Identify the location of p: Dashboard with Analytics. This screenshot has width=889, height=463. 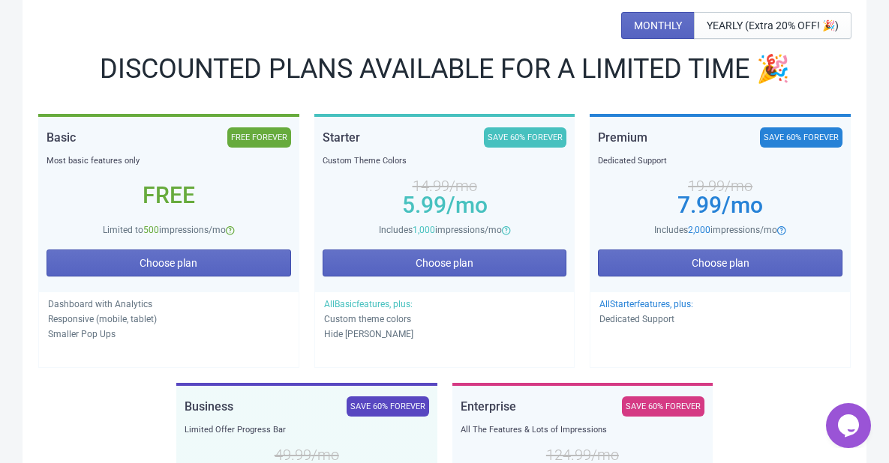
(169, 304).